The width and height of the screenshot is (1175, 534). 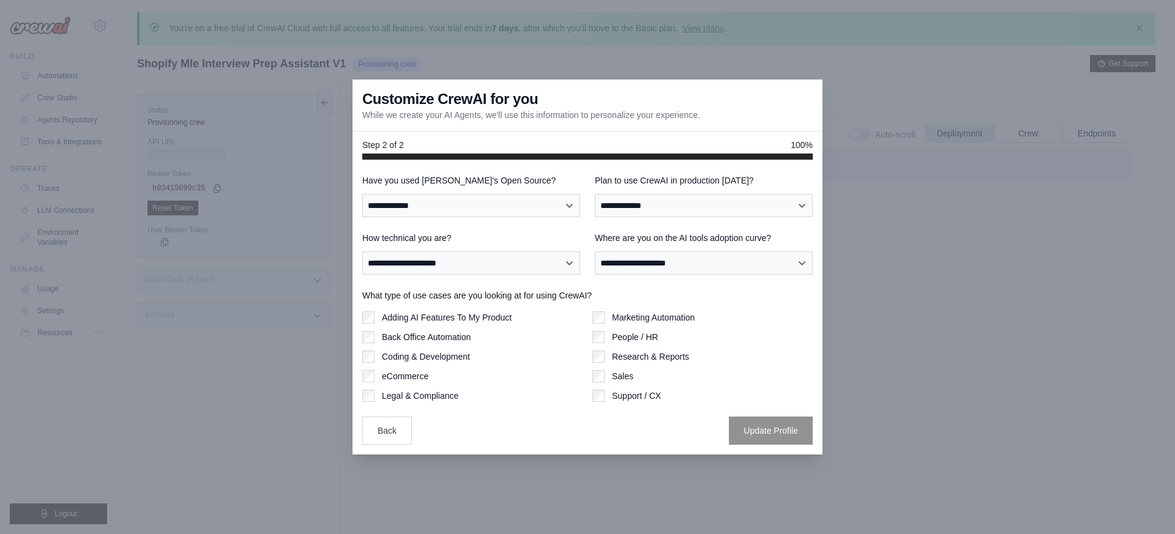 What do you see at coordinates (623, 376) in the screenshot?
I see `label: Sales` at bounding box center [623, 376].